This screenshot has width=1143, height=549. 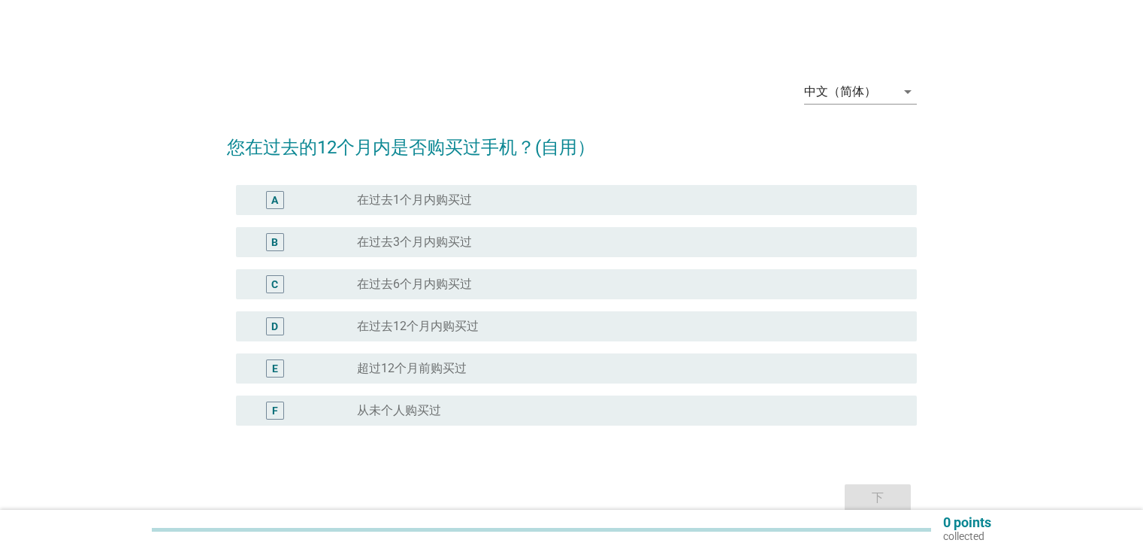 What do you see at coordinates (275, 368) in the screenshot?
I see `div: E` at bounding box center [275, 368].